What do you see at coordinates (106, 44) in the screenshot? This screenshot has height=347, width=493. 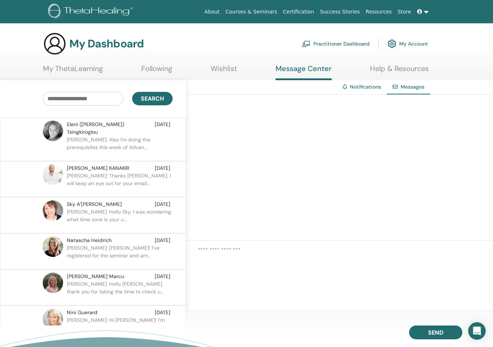 I see `h3: My Dashboard` at bounding box center [106, 44].